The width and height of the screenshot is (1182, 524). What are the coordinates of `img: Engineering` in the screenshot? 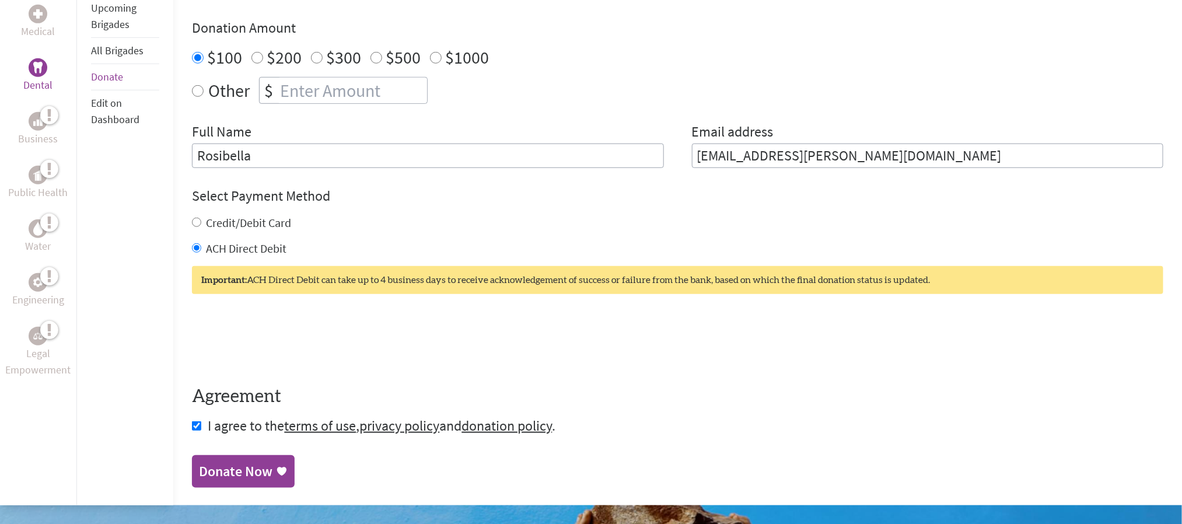 It's located at (38, 282).